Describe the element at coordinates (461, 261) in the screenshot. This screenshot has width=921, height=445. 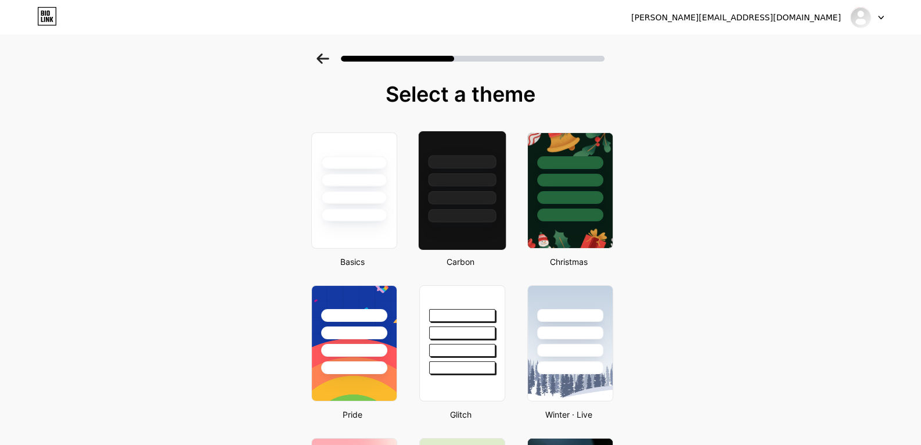
I see `div: Carbon` at that location.